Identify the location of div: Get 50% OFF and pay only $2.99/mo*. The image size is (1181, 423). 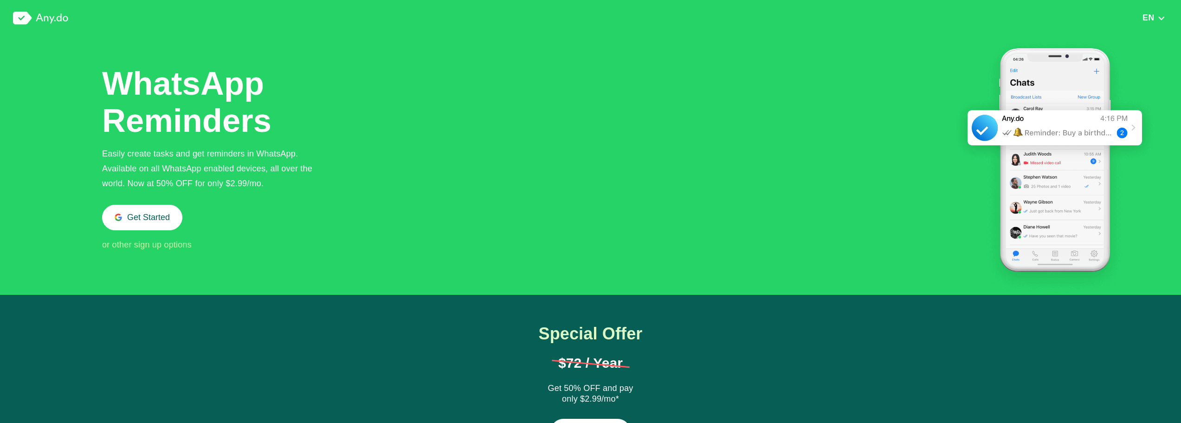
(591, 394).